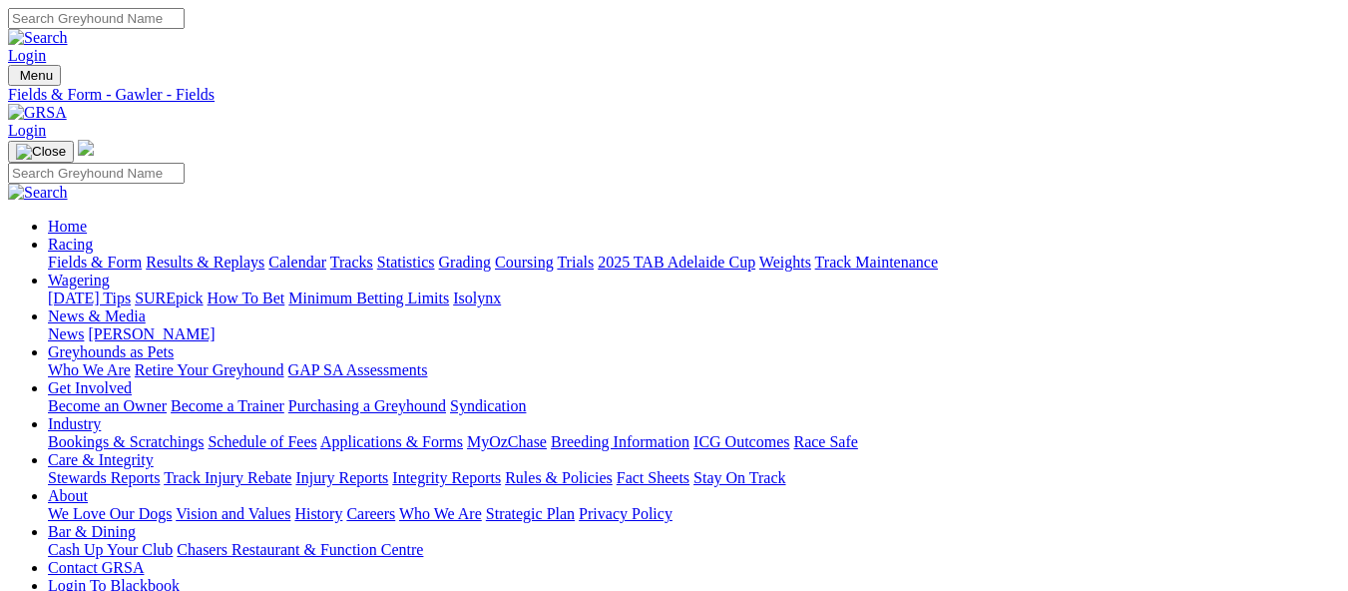 The image size is (1348, 591). I want to click on a: Vision and Values, so click(232, 513).